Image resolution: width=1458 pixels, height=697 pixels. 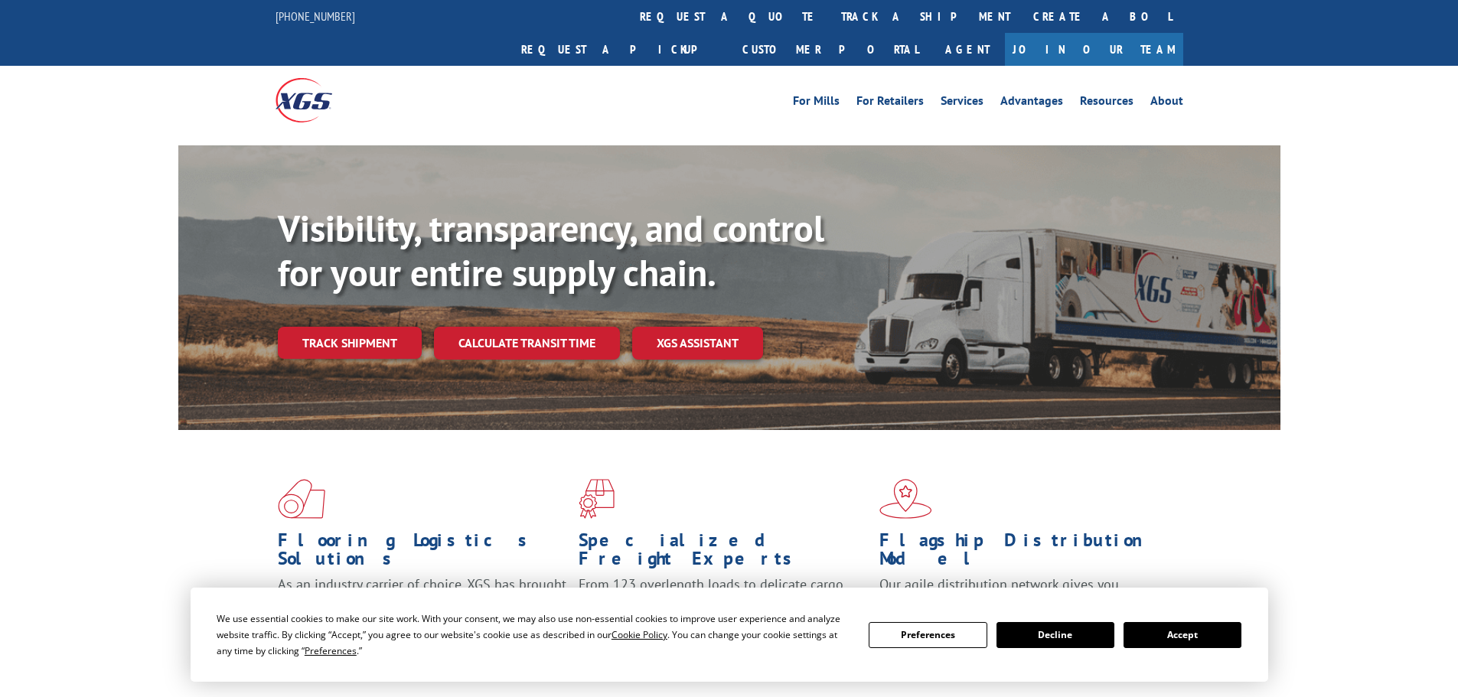 What do you see at coordinates (1166, 103) in the screenshot?
I see `a: About` at bounding box center [1166, 103].